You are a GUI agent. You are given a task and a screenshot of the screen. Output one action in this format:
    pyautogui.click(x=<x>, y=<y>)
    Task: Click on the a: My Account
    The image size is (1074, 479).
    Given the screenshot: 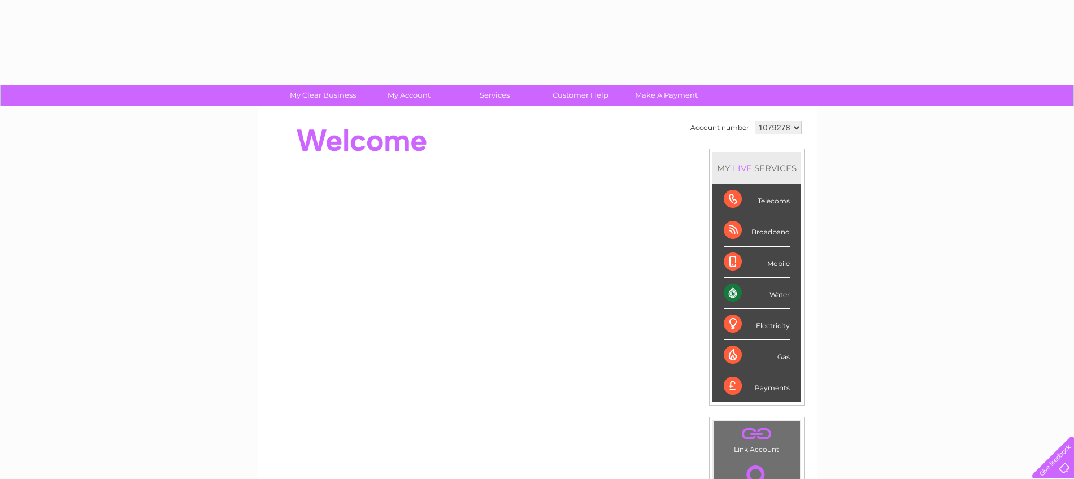 What is the action you would take?
    pyautogui.click(x=408, y=95)
    